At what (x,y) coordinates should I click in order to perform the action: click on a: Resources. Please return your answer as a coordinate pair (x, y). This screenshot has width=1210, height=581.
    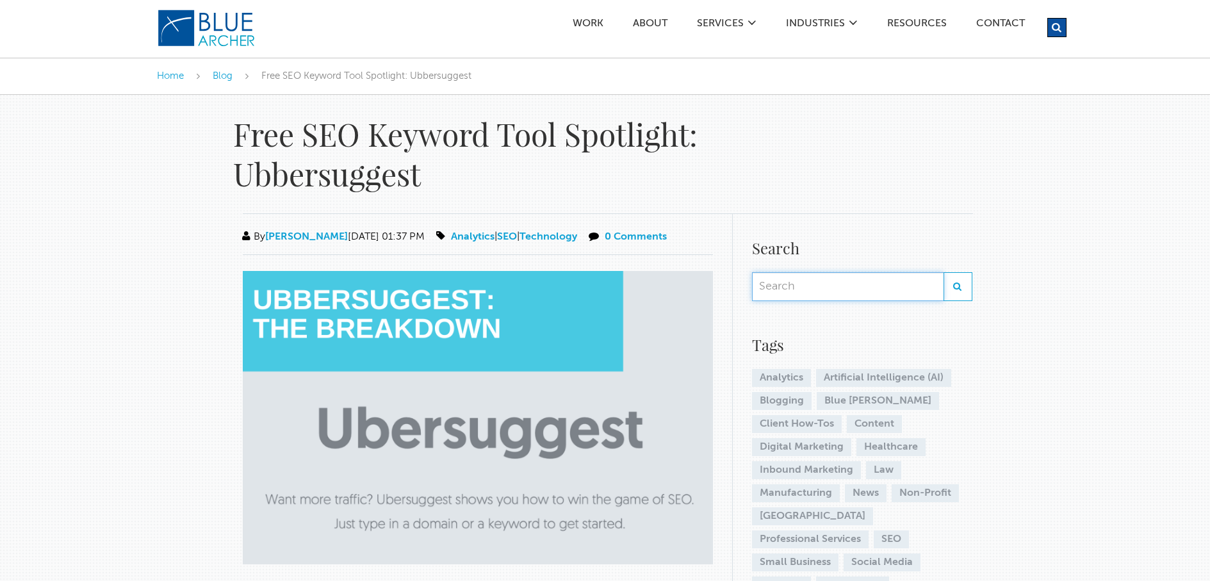
    Looking at the image, I should click on (917, 25).